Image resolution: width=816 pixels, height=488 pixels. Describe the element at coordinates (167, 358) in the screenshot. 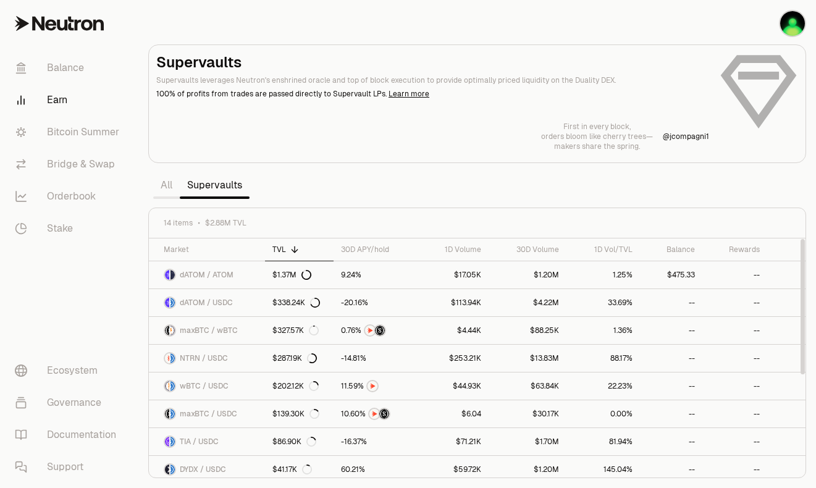

I see `img: NTRN Logo` at that location.